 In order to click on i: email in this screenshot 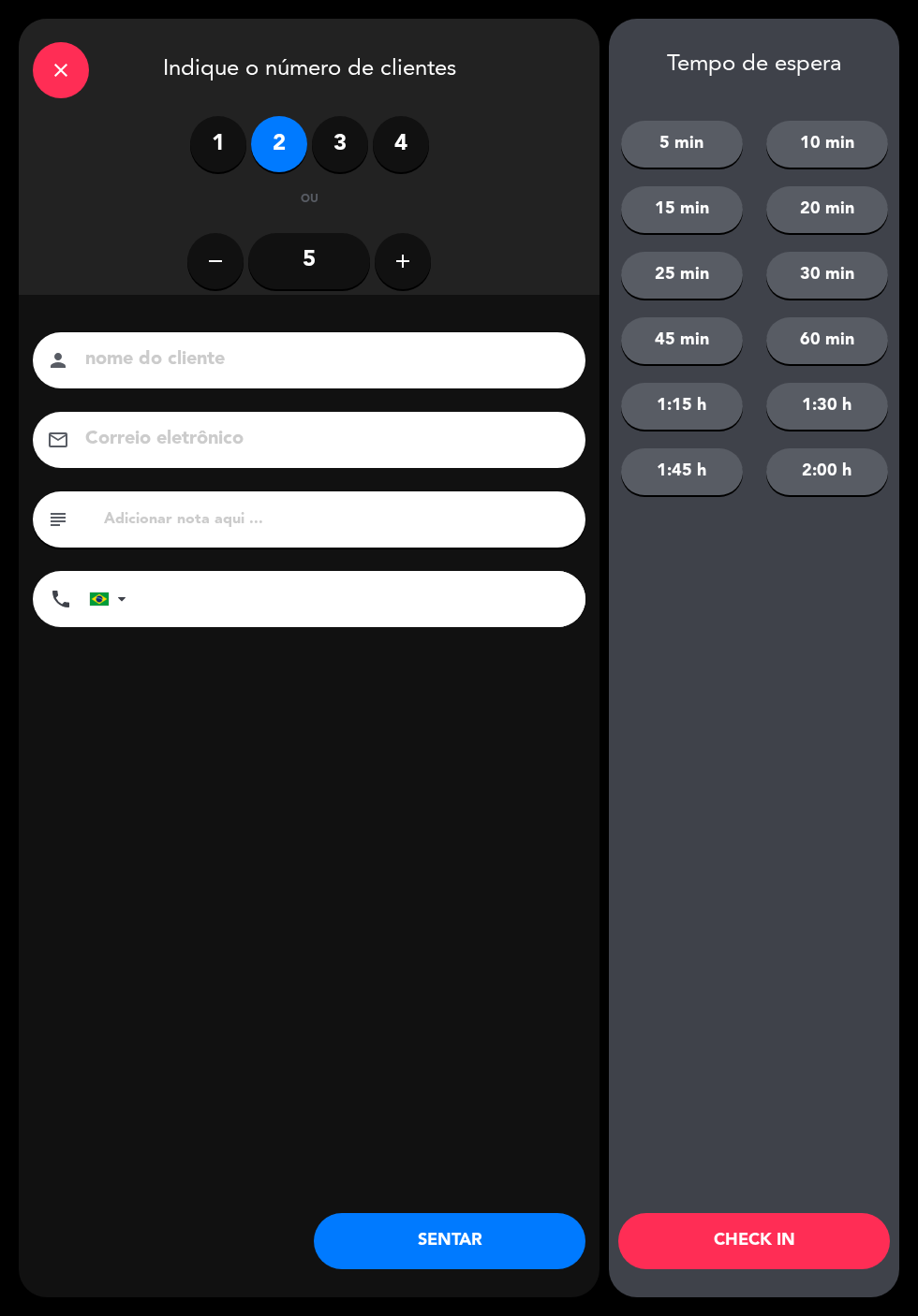, I will do `click(58, 440)`.